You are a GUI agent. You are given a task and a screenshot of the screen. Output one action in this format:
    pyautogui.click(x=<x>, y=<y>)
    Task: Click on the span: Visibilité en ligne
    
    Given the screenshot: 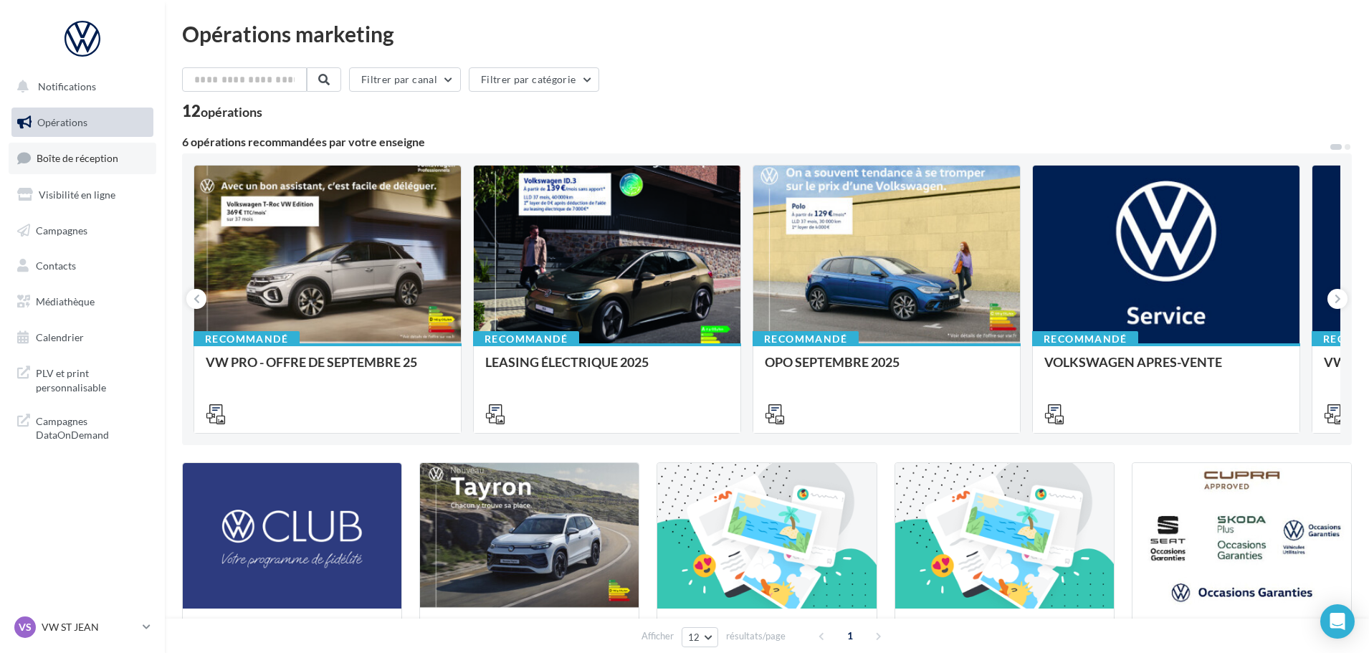 What is the action you would take?
    pyautogui.click(x=77, y=194)
    